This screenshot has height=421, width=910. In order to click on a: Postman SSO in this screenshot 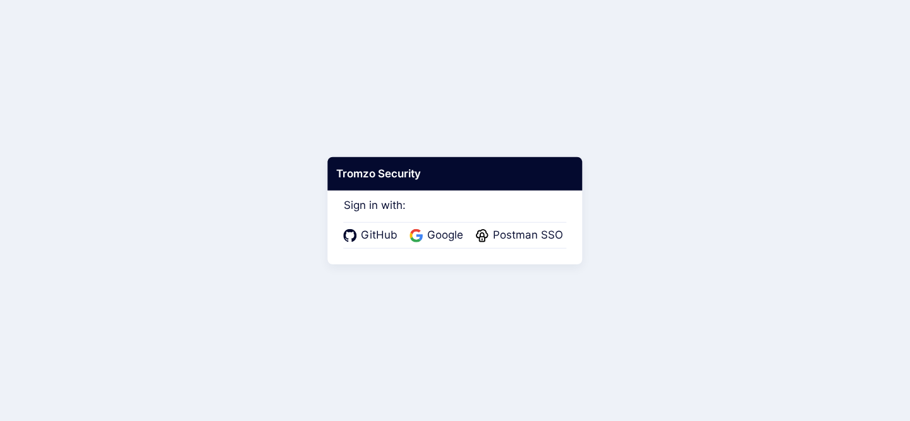, I will do `click(521, 236)`.